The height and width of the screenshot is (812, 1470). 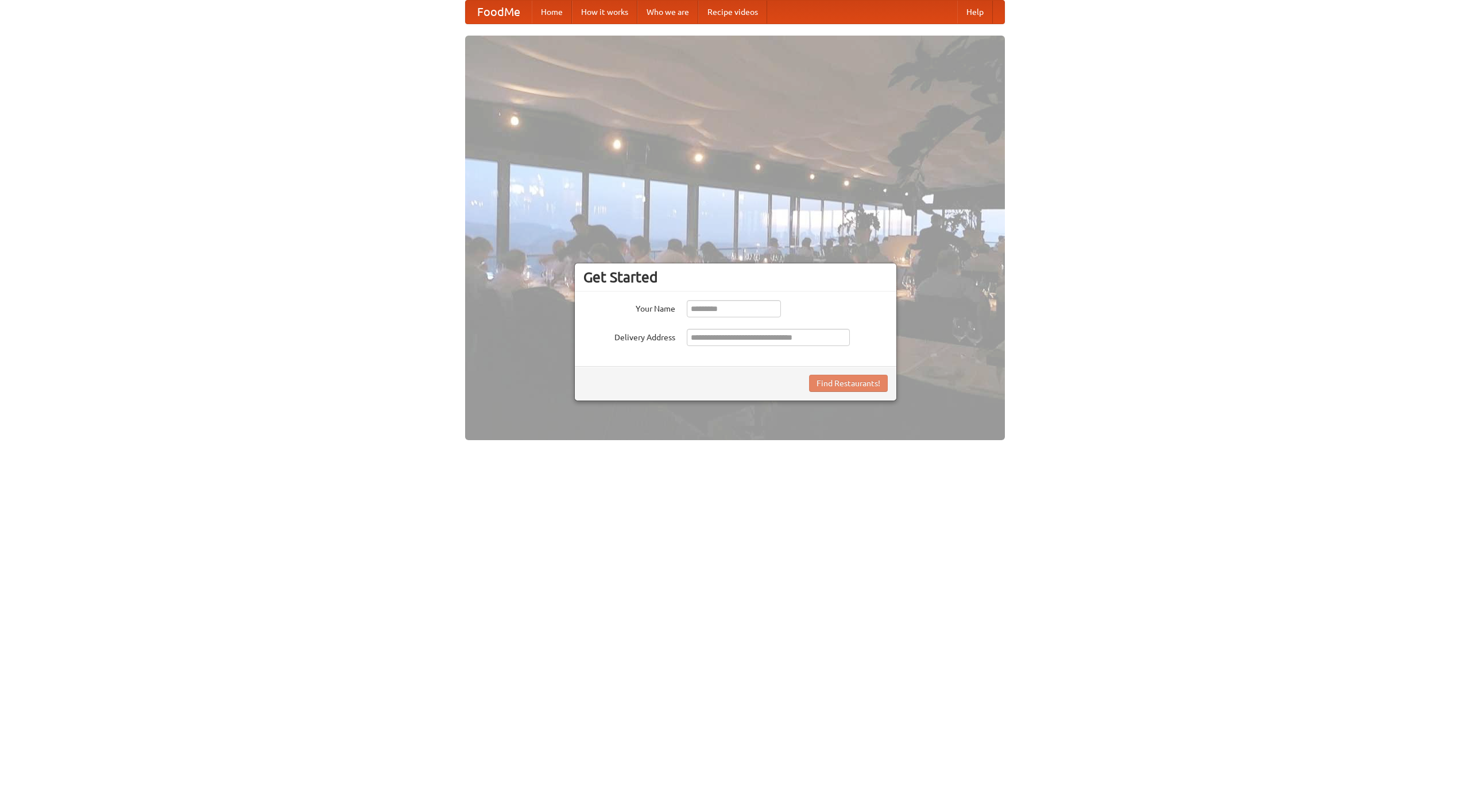 I want to click on label: Delivery Address, so click(x=630, y=336).